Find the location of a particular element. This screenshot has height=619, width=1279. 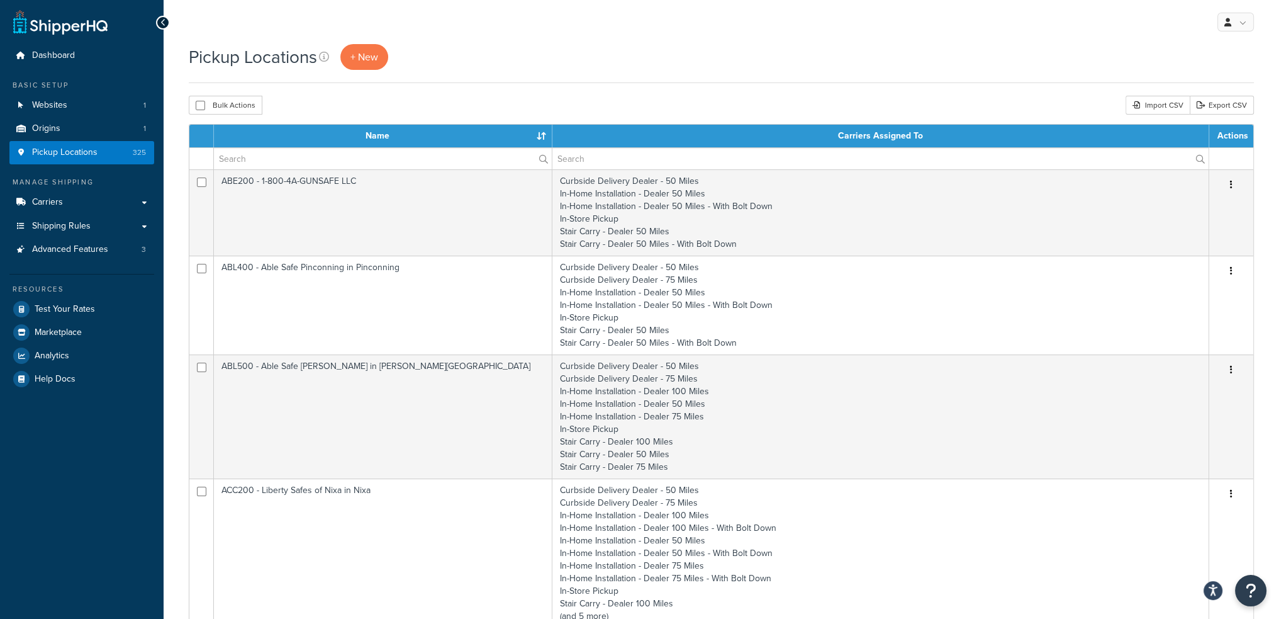

li: Help Docs is located at coordinates (82, 379).